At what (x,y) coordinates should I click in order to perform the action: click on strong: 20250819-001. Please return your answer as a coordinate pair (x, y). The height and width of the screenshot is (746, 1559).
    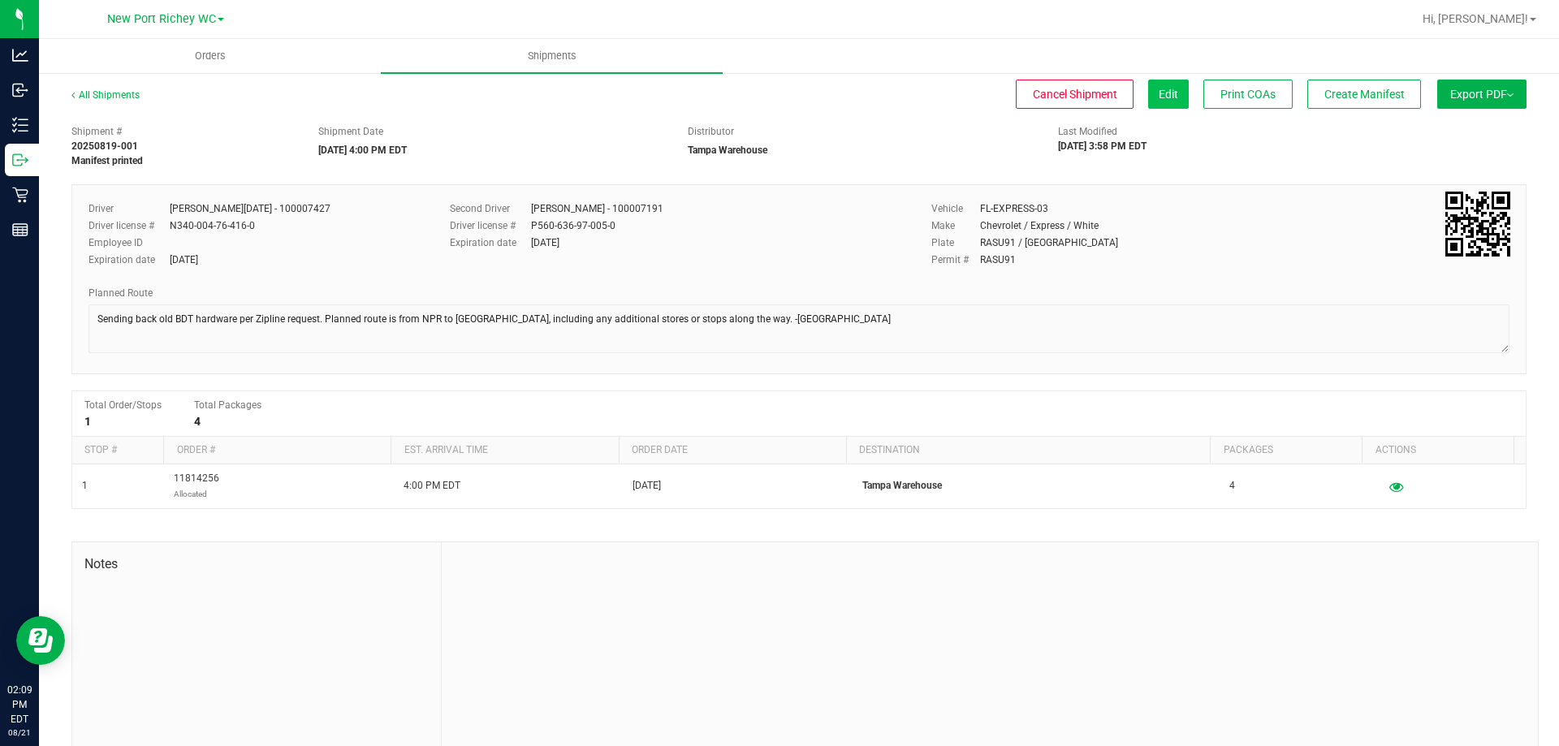
    Looking at the image, I should click on (105, 146).